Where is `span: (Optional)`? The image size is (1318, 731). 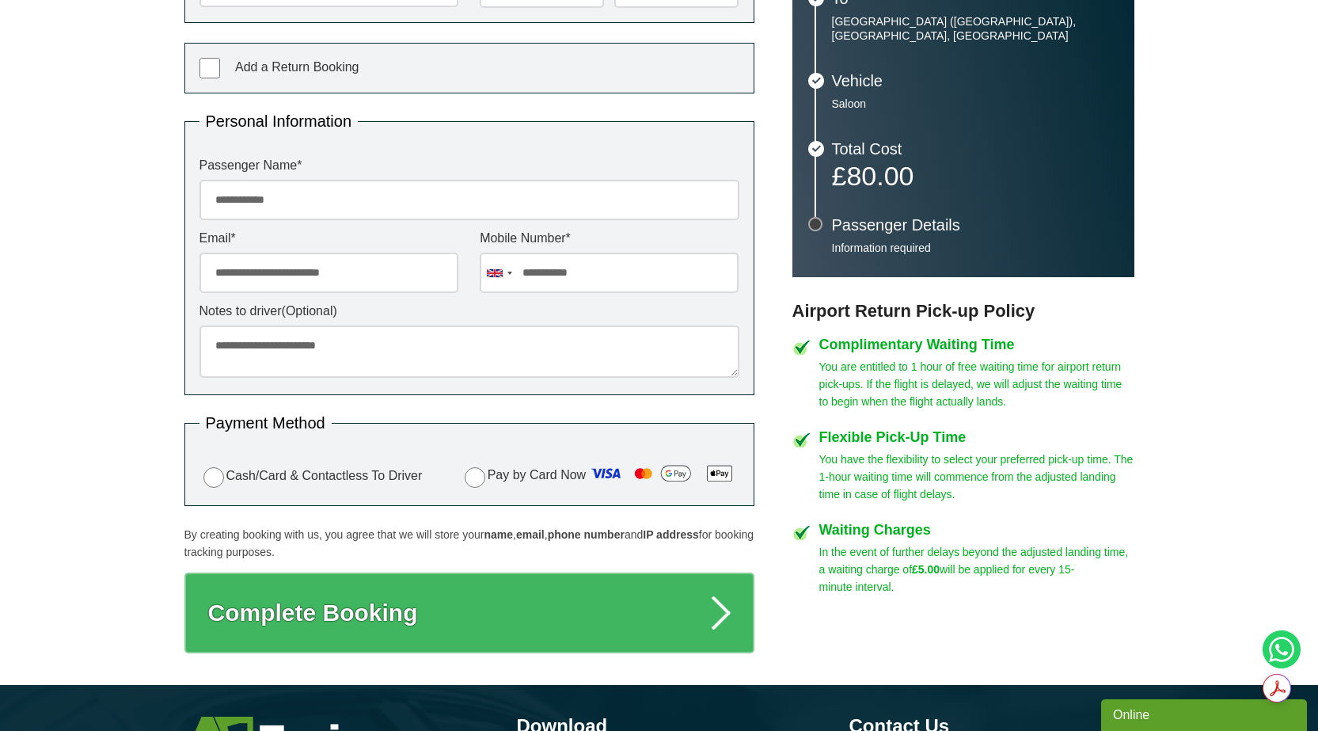 span: (Optional) is located at coordinates (309, 310).